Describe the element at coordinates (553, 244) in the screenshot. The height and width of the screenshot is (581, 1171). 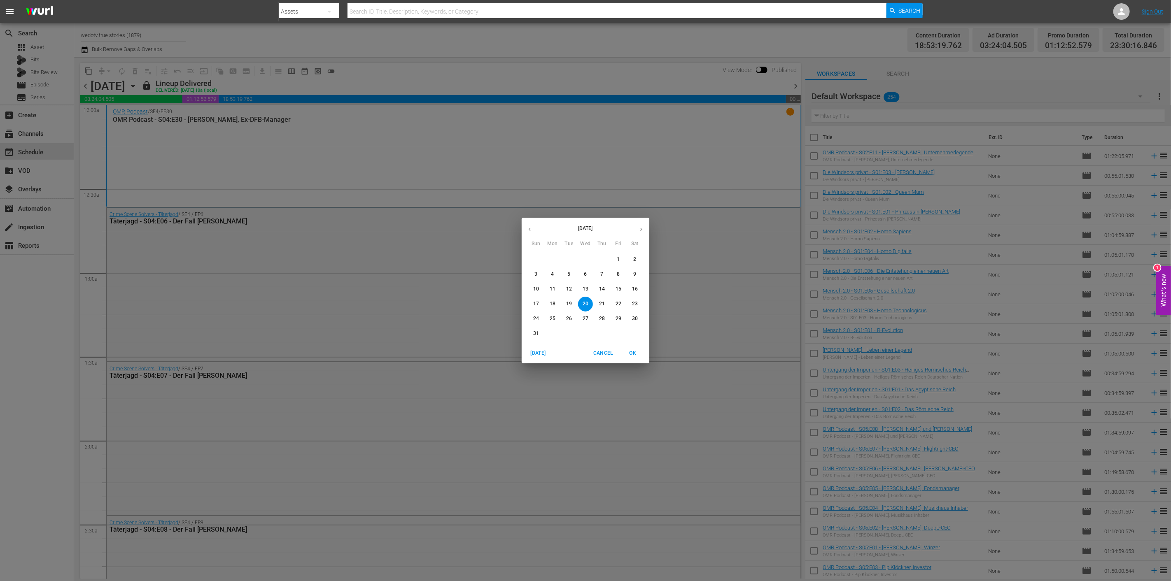
I see `span: Mon` at that location.